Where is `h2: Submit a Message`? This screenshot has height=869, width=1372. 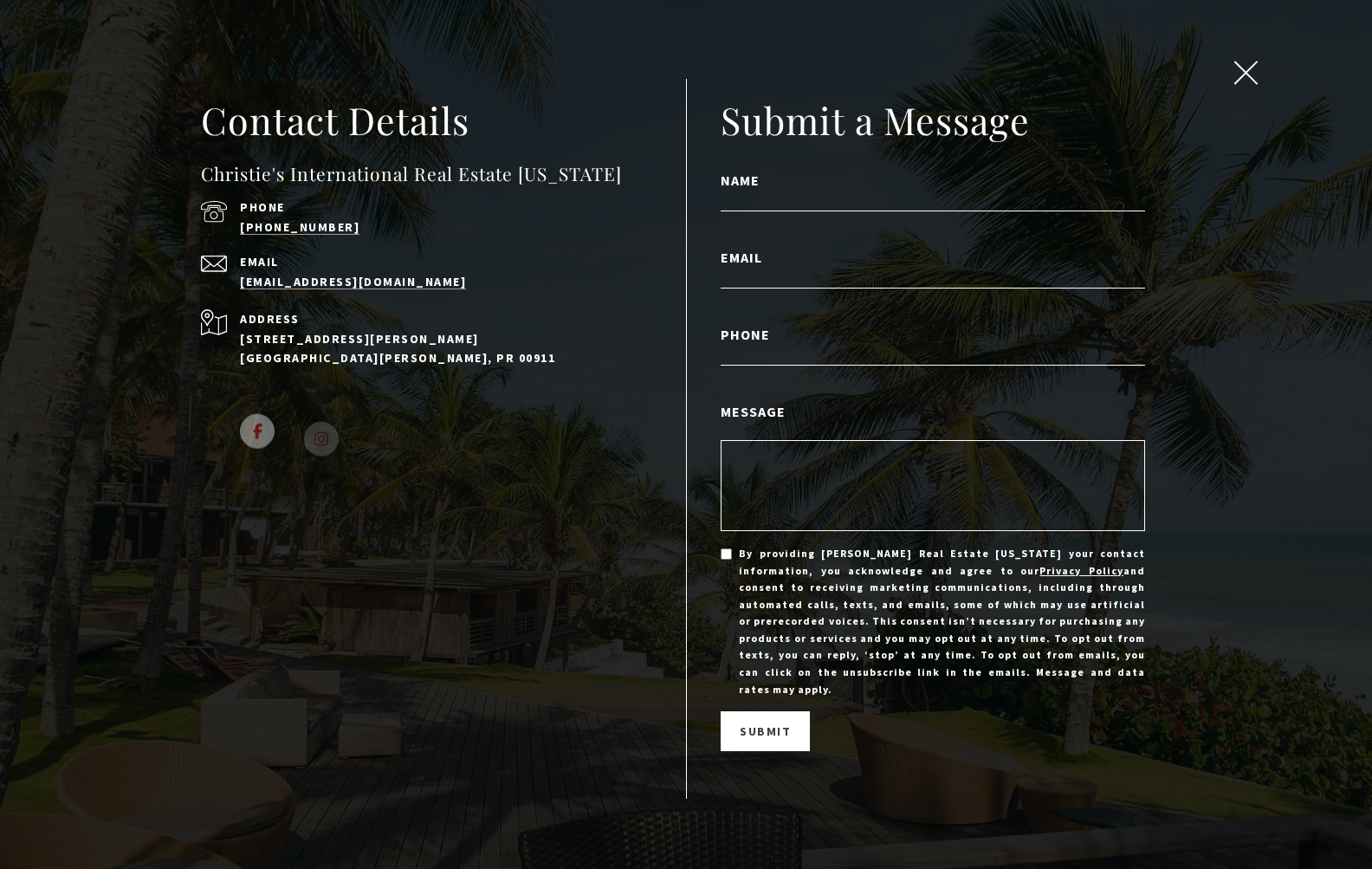
h2: Submit a Message is located at coordinates (933, 120).